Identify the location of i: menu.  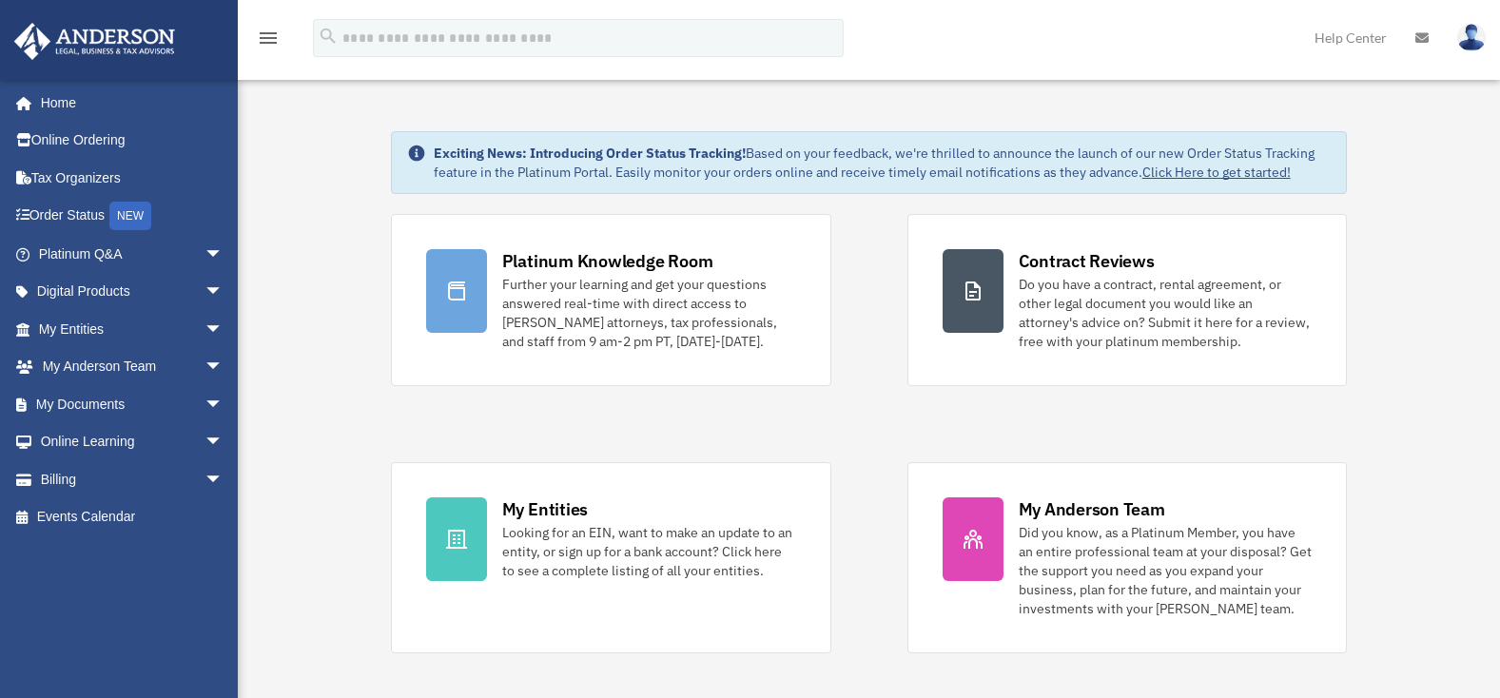
(268, 38).